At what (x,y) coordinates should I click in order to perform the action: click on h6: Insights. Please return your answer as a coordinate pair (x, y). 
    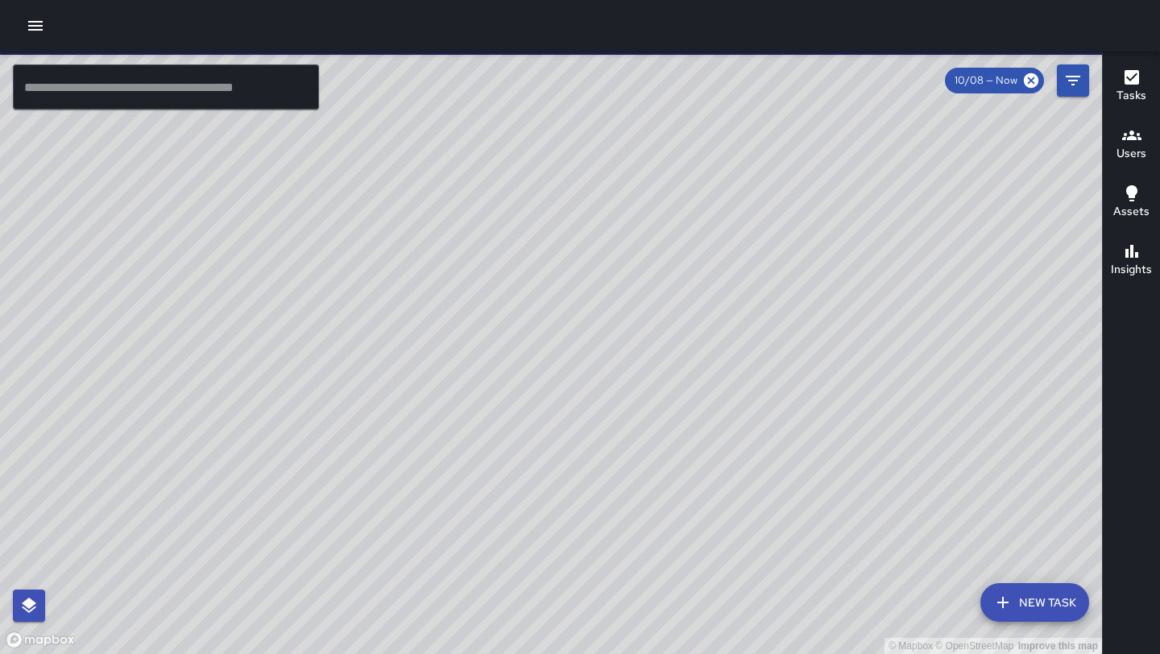
    Looking at the image, I should click on (1131, 270).